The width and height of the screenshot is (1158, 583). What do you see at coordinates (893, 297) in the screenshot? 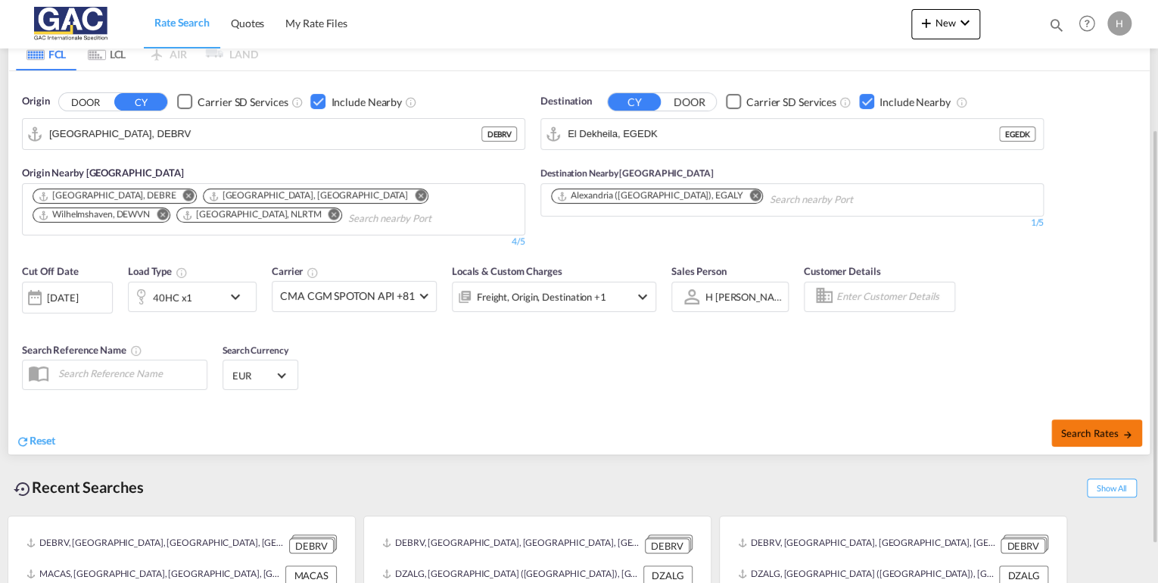
I see `input: Enter Customer Details` at bounding box center [893, 297].